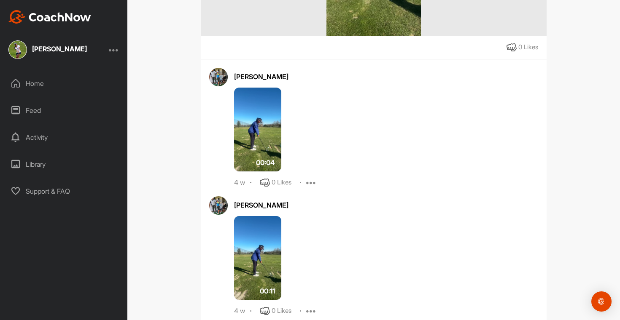 This screenshot has height=320, width=620. What do you see at coordinates (601, 302) in the screenshot?
I see `div: Open Intercom Messenger` at bounding box center [601, 302].